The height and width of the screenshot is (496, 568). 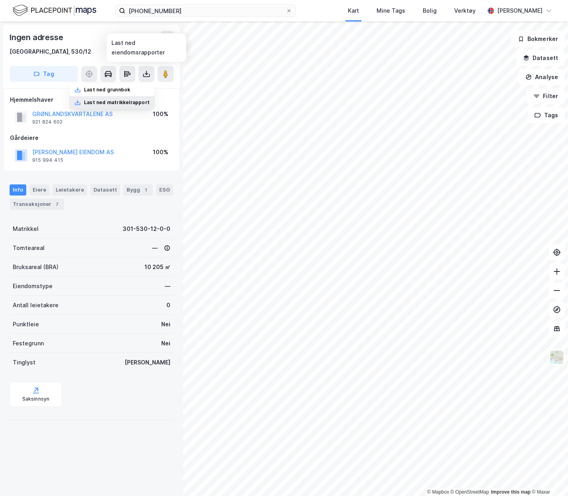 I want to click on button: Tags, so click(x=546, y=115).